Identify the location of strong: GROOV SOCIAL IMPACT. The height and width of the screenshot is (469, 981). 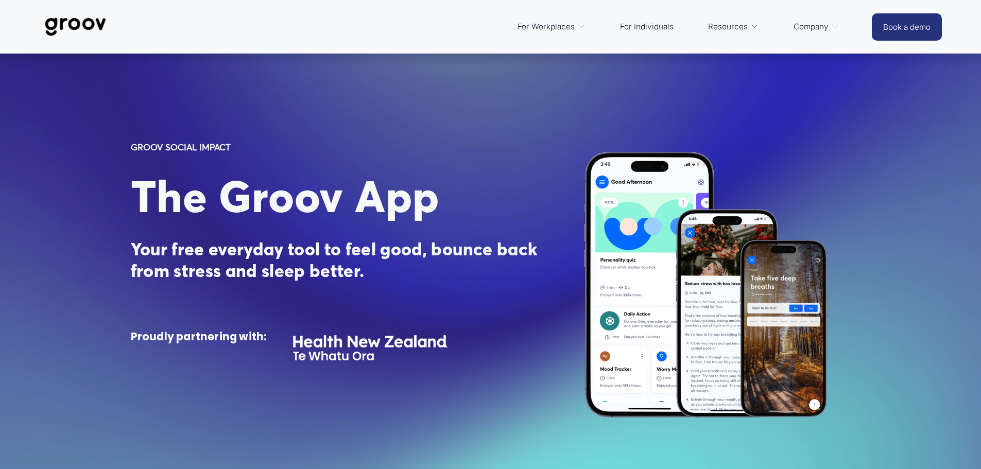
(181, 147).